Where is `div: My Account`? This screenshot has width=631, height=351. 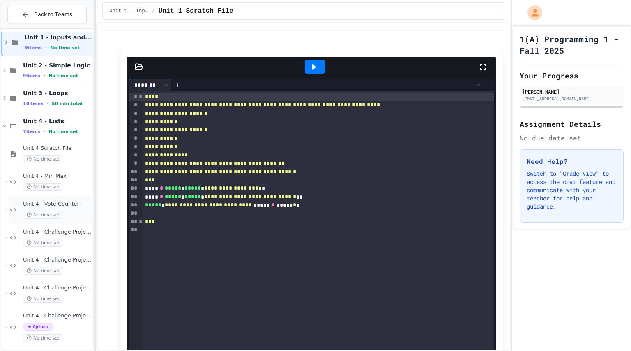
div: My Account is located at coordinates (532, 13).